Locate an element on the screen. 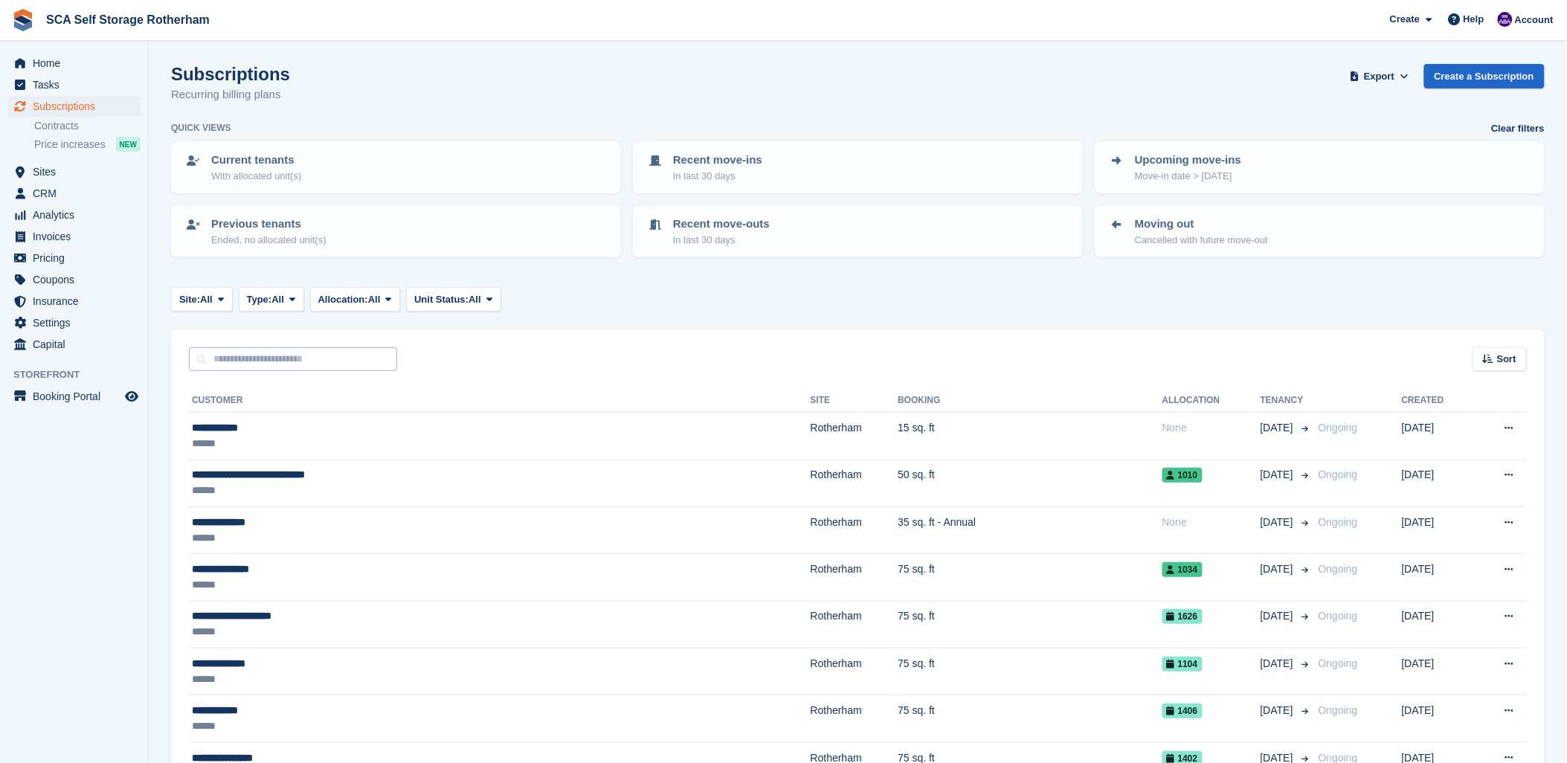 This screenshot has height=763, width=1567. button: Site: All is located at coordinates (202, 299).